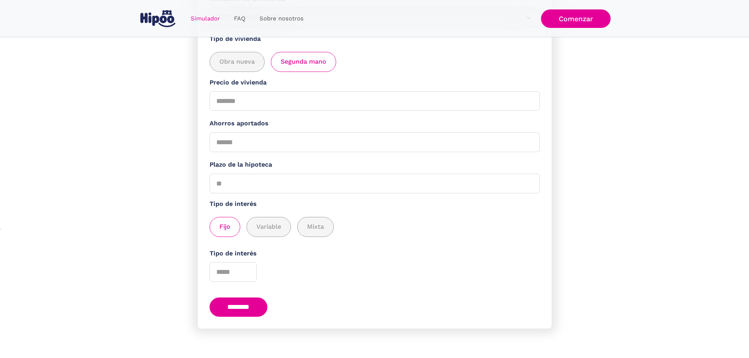 The image size is (749, 358). Describe the element at coordinates (315, 227) in the screenshot. I see `span: Mixta` at that location.